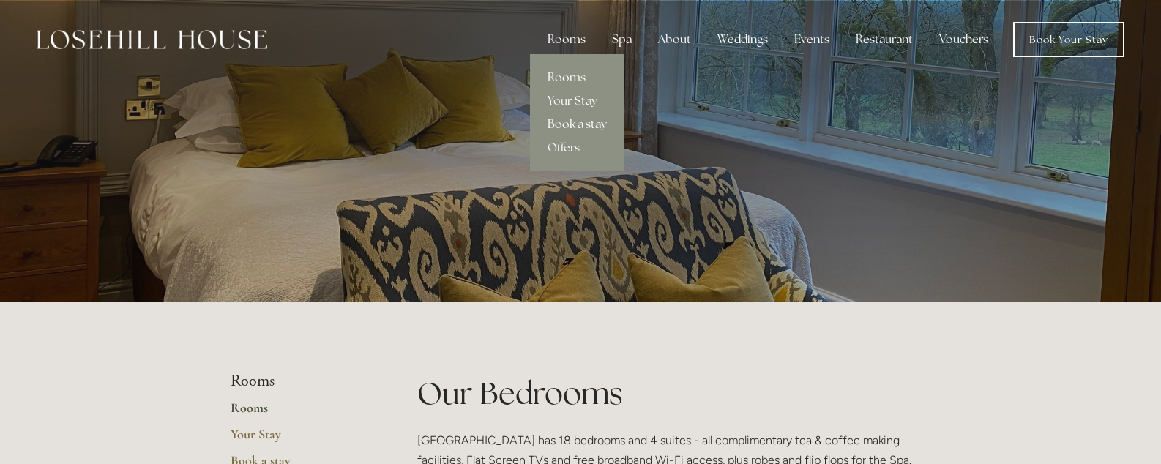  What do you see at coordinates (577, 124) in the screenshot?
I see `a: Book a stay` at bounding box center [577, 124].